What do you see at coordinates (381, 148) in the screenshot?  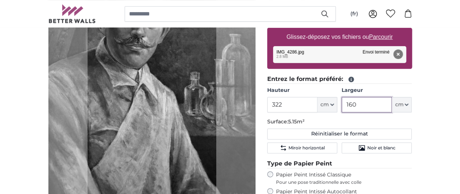 I see `span: Noir et blanc` at bounding box center [381, 148].